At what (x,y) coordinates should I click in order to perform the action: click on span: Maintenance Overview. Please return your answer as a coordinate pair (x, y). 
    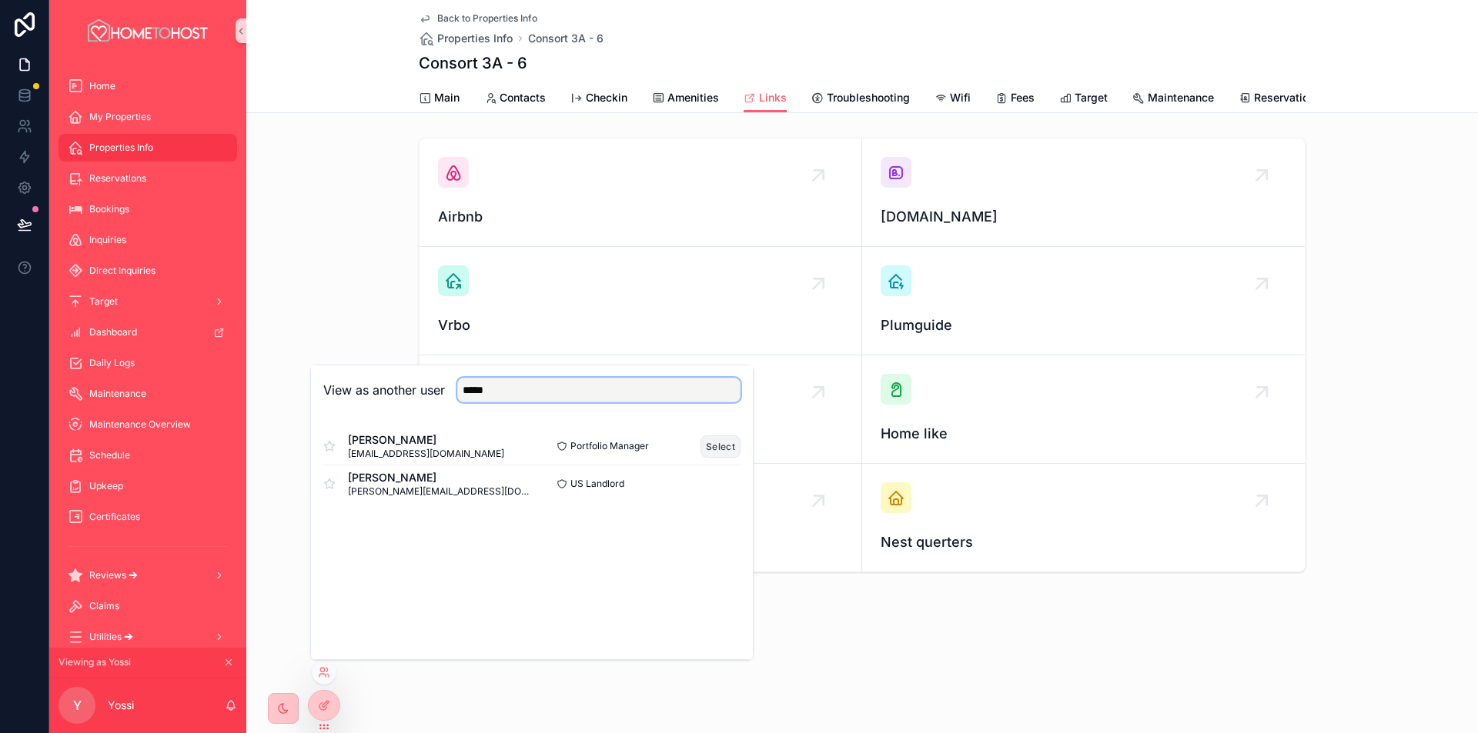
    Looking at the image, I should click on (140, 425).